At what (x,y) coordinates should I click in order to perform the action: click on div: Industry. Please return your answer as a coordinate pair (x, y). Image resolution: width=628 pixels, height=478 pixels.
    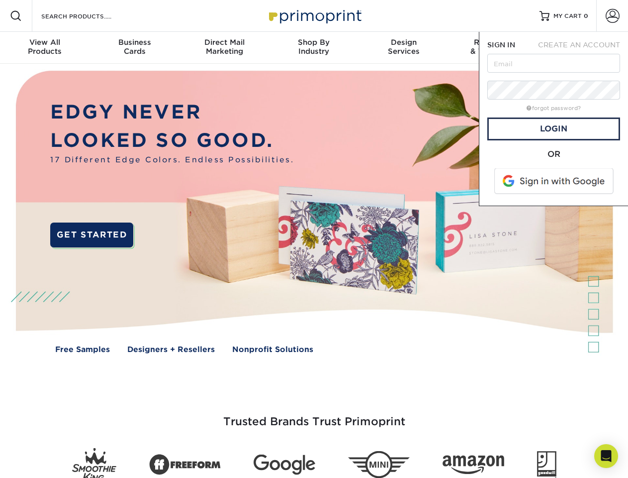
    Looking at the image, I should click on (314, 47).